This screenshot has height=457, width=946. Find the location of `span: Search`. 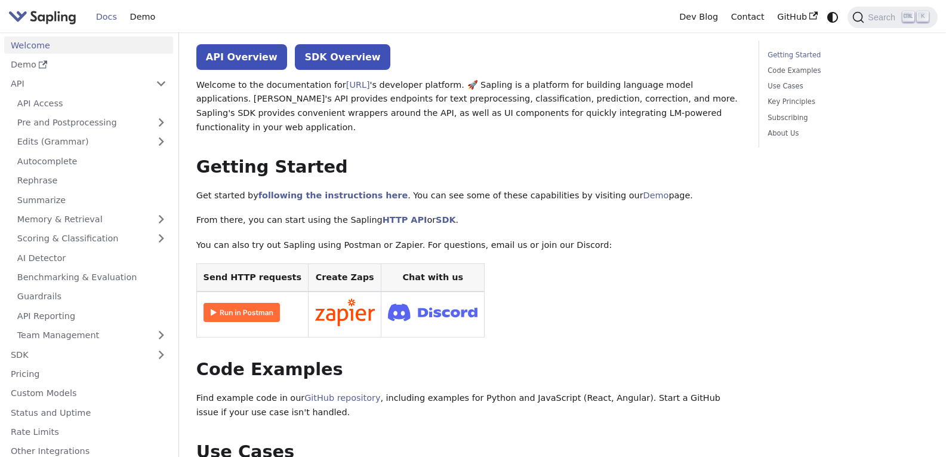

span: Search is located at coordinates (883, 17).